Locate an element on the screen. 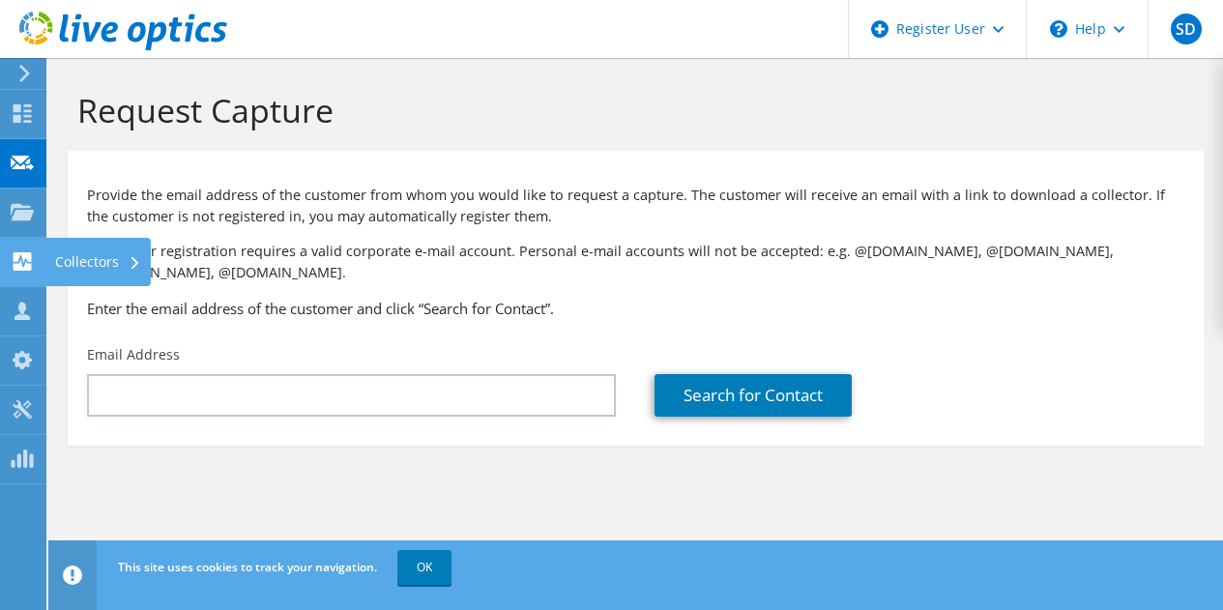 The height and width of the screenshot is (610, 1223). p: Note: User registration requires a valid corporate e-mail account. Personal e-mail accounts will ... is located at coordinates (635, 262).